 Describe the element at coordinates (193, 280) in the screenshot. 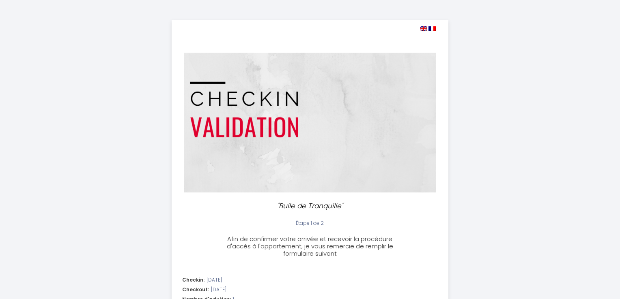

I see `span: Checkin:` at that location.